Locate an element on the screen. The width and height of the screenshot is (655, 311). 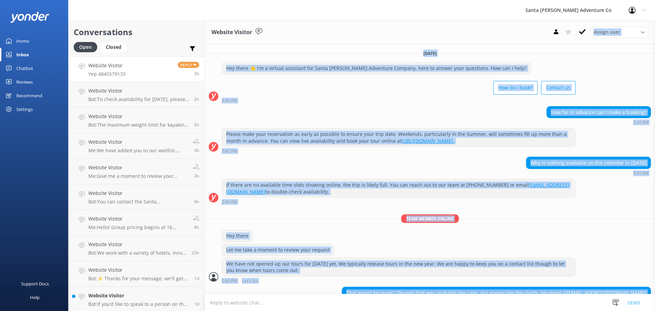
span: Sep 07 2025 05:59pm (UTC -07:00) America/Tijuana is located at coordinates (195, 252).